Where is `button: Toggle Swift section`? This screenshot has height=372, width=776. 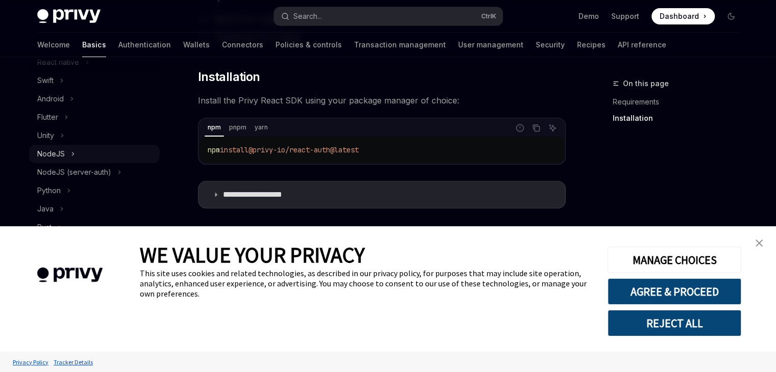 button: Toggle Swift section is located at coordinates (94, 81).